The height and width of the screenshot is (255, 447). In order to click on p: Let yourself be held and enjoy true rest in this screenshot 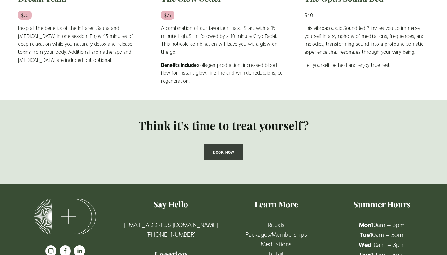, I will do `click(367, 65)`.